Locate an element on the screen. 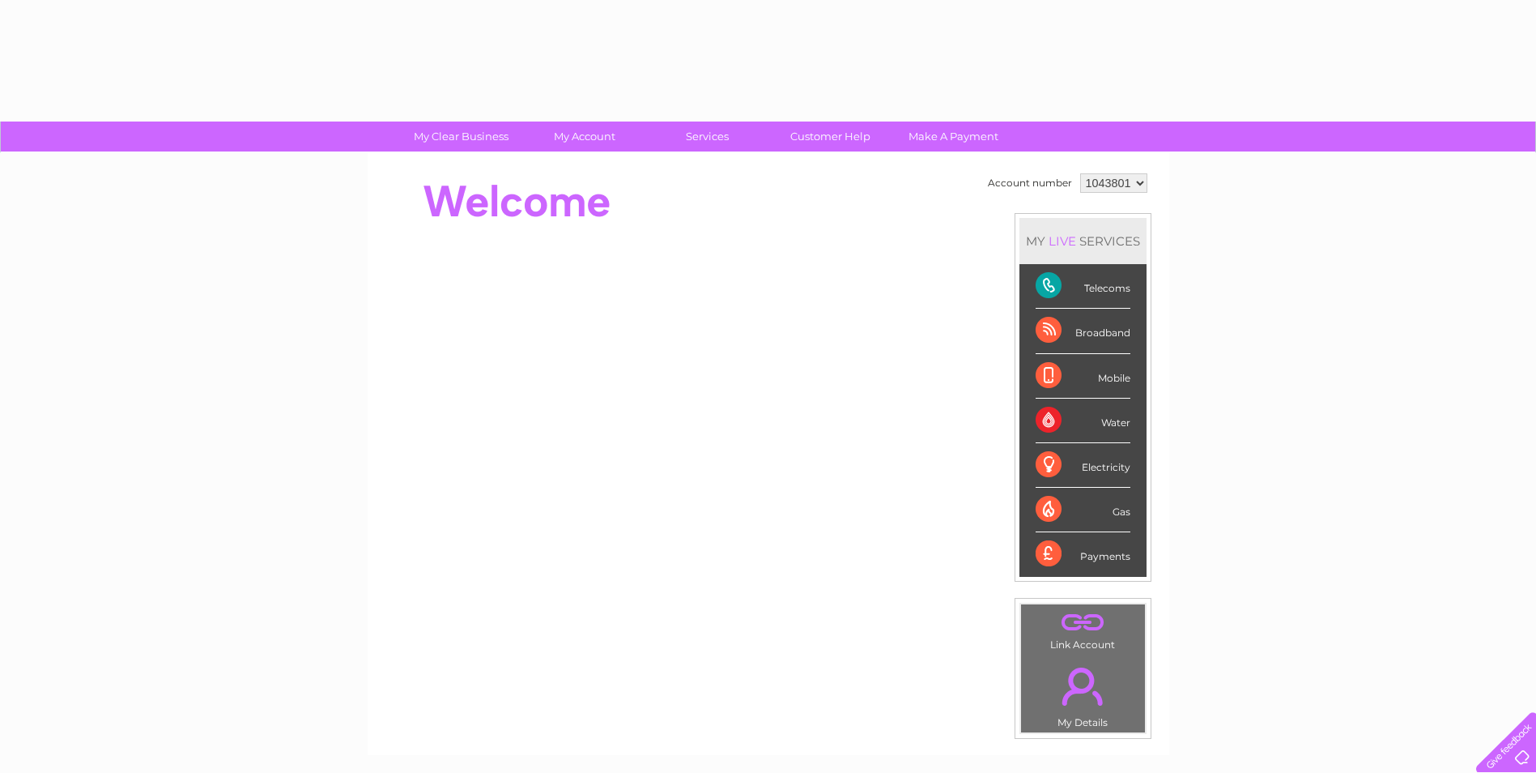  a: Make A Payment is located at coordinates (953, 136).